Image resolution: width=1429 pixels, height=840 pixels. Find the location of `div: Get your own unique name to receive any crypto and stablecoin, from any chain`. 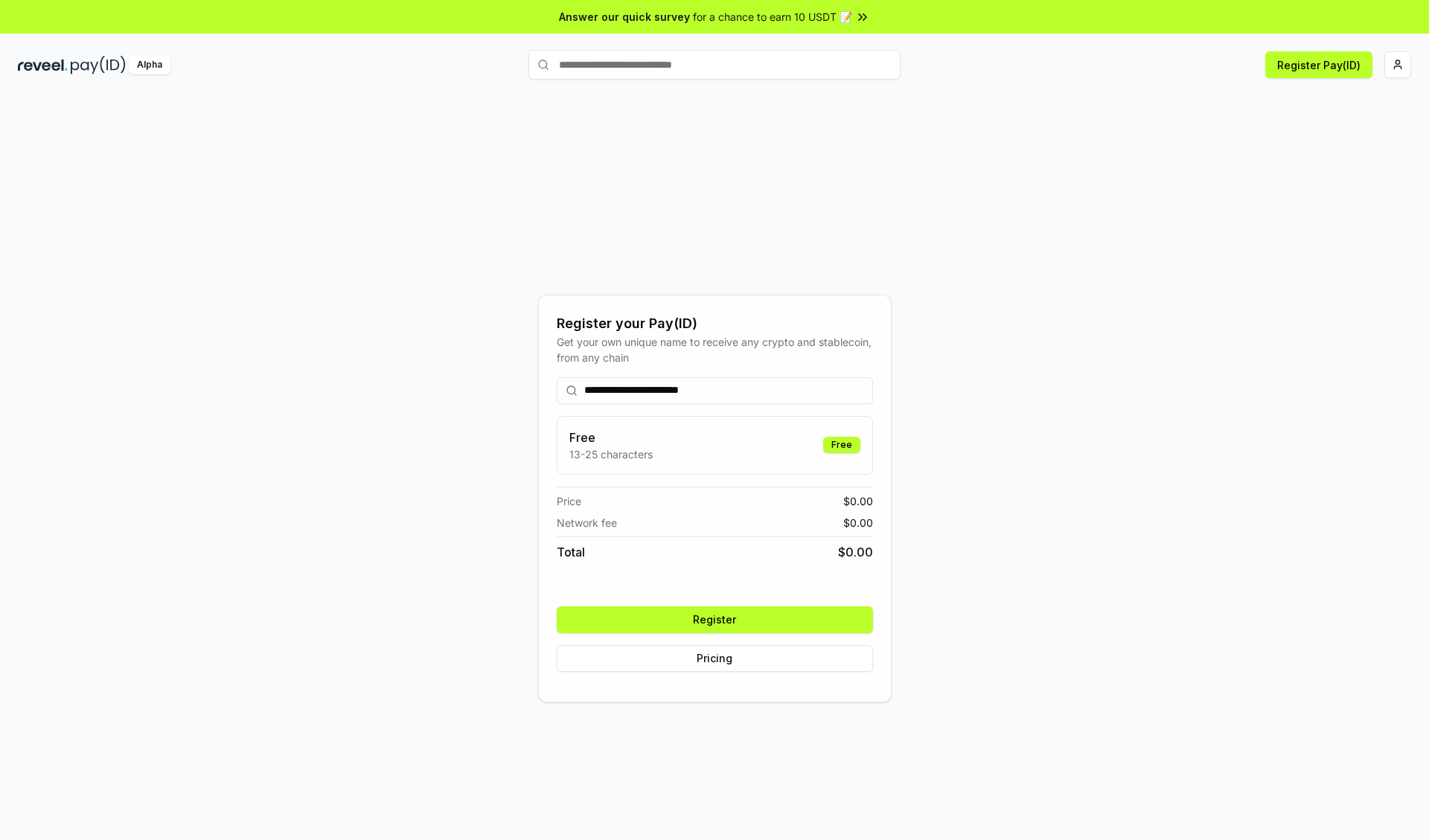

div: Get your own unique name to receive any crypto and stablecoin, from any chain is located at coordinates (714, 350).